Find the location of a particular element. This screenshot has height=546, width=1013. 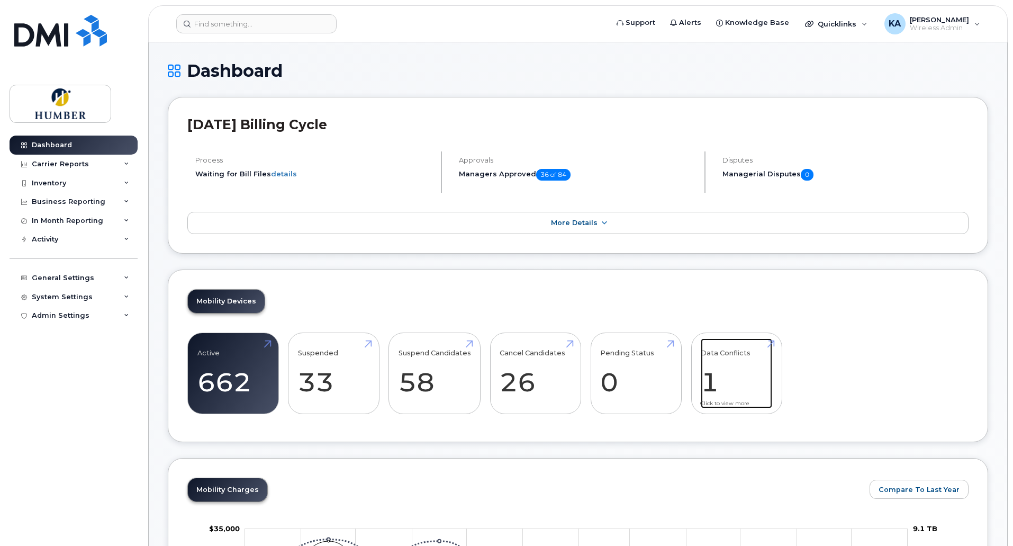

g: $0 is located at coordinates (224, 528).